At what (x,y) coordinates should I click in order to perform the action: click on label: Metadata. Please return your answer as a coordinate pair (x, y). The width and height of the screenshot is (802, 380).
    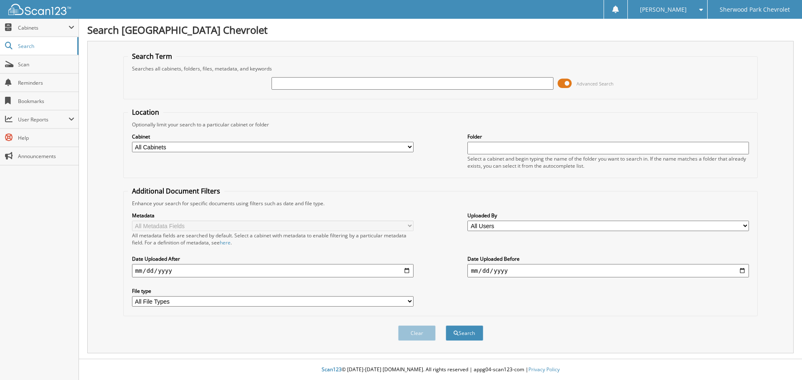
    Looking at the image, I should click on (273, 215).